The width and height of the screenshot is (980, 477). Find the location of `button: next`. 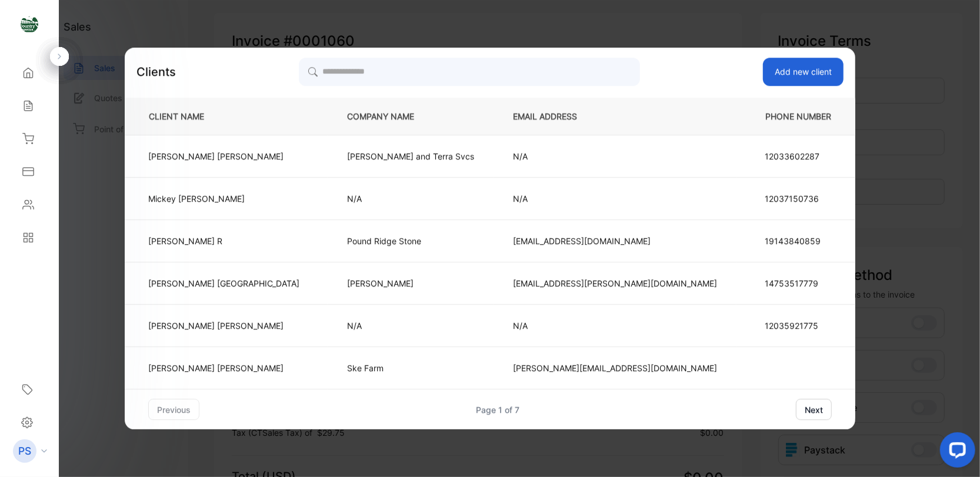

button: next is located at coordinates (813, 409).